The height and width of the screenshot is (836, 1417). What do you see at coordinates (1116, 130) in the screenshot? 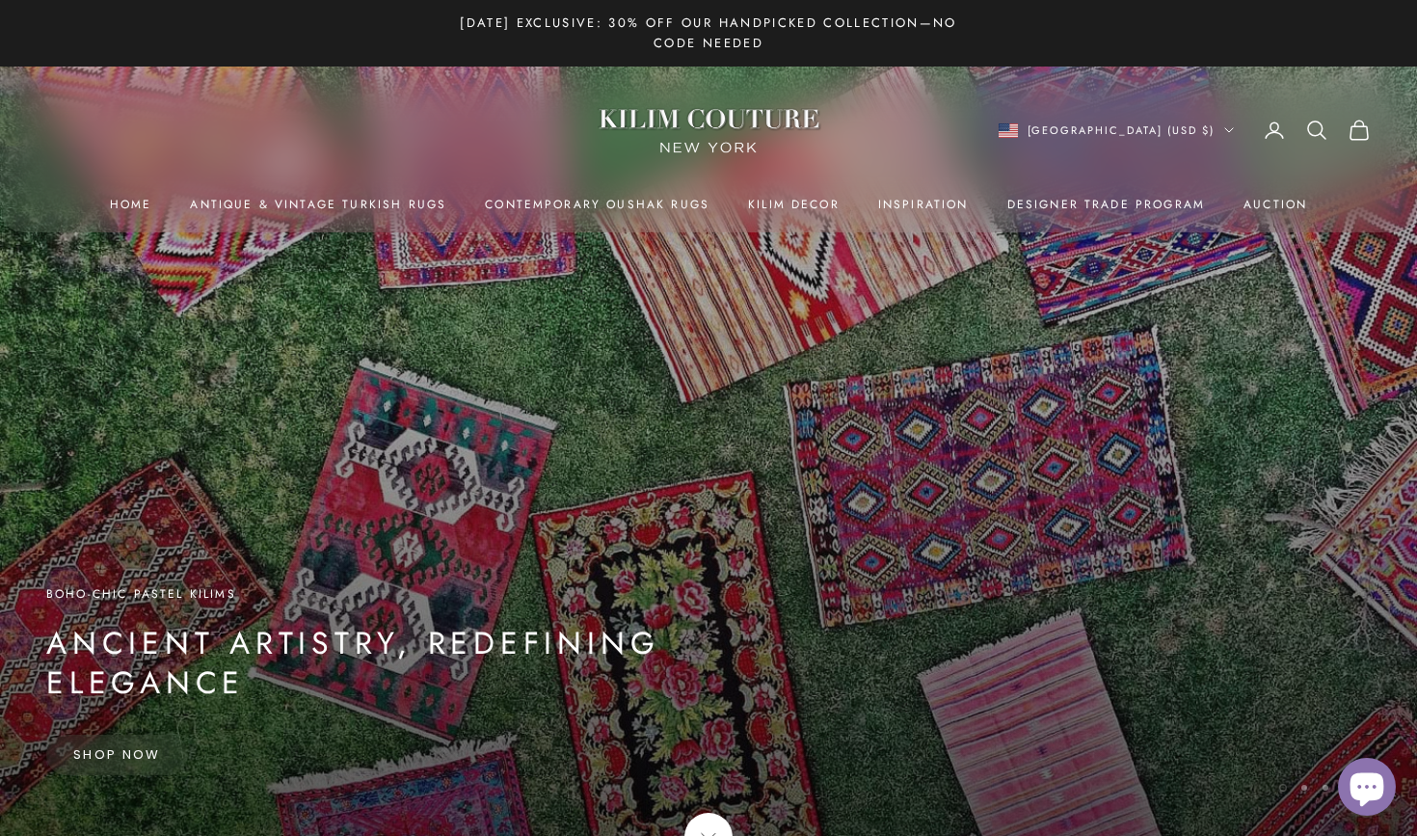
I see `button: Change country or currency` at bounding box center [1116, 130].